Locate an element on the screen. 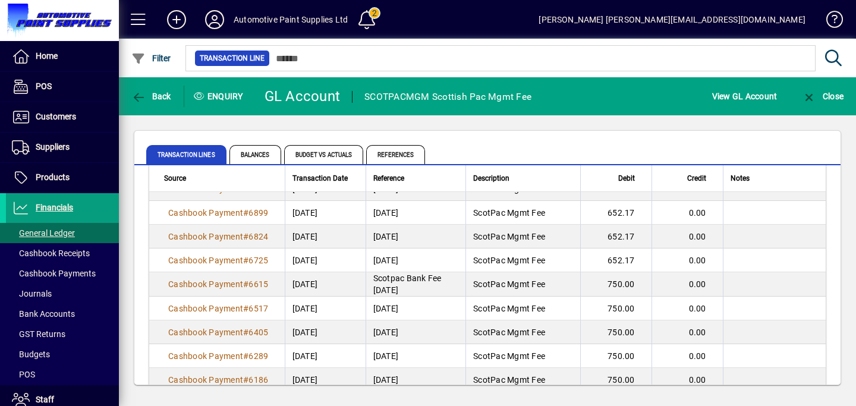  a: GST Returns is located at coordinates (62, 334).